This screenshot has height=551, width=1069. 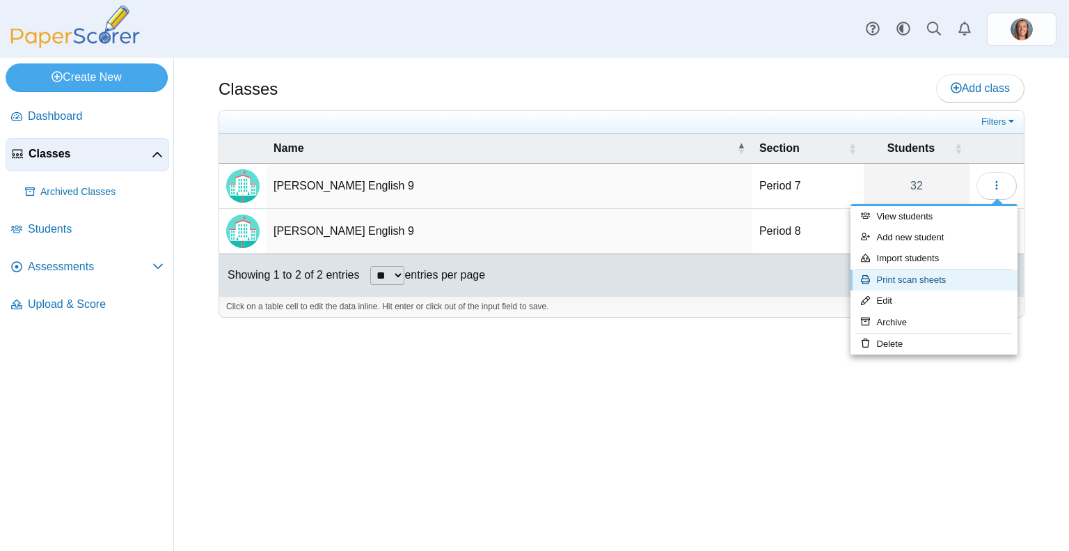 I want to click on td: Period 8, so click(x=808, y=231).